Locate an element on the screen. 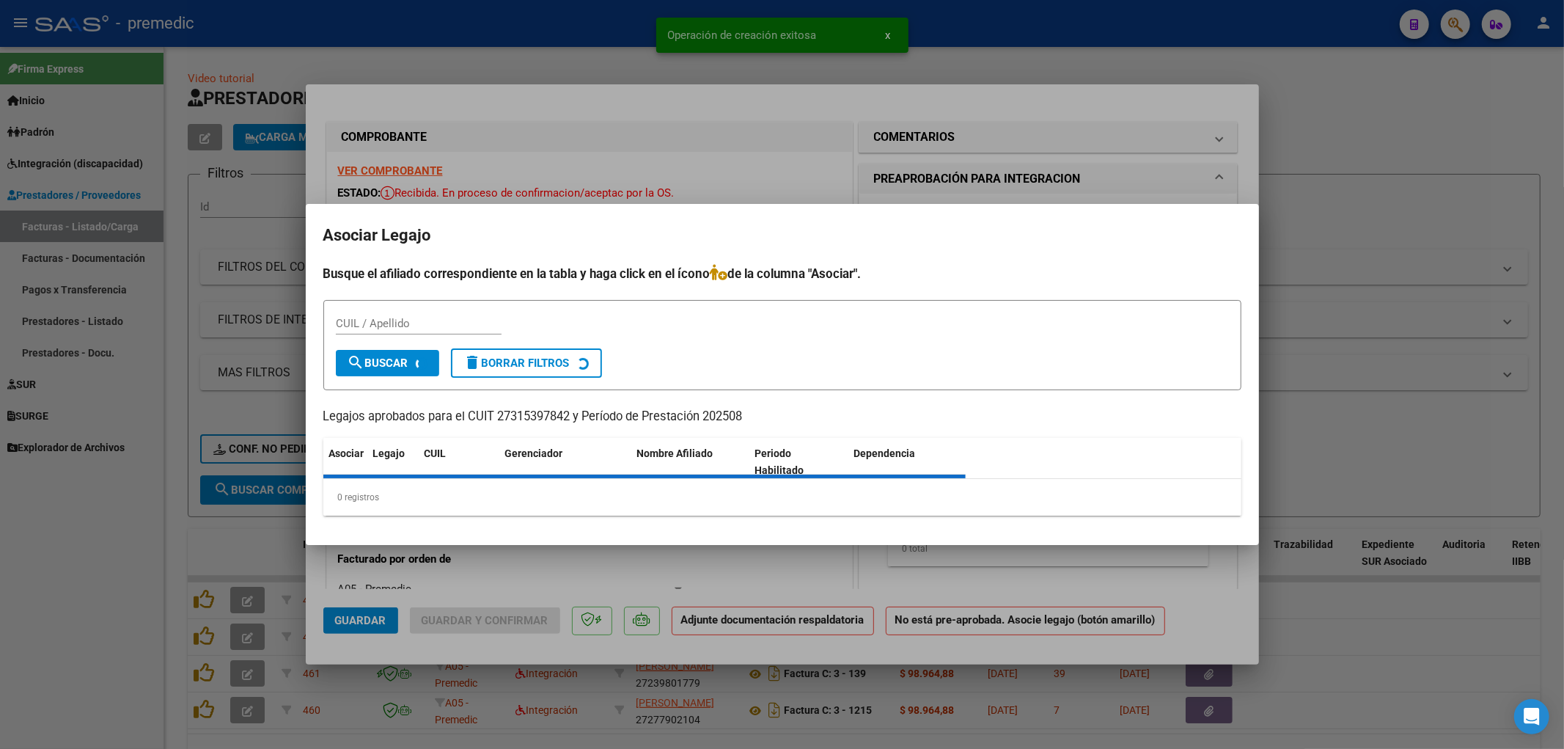  div: Open Intercom Messenger is located at coordinates (1532, 716).